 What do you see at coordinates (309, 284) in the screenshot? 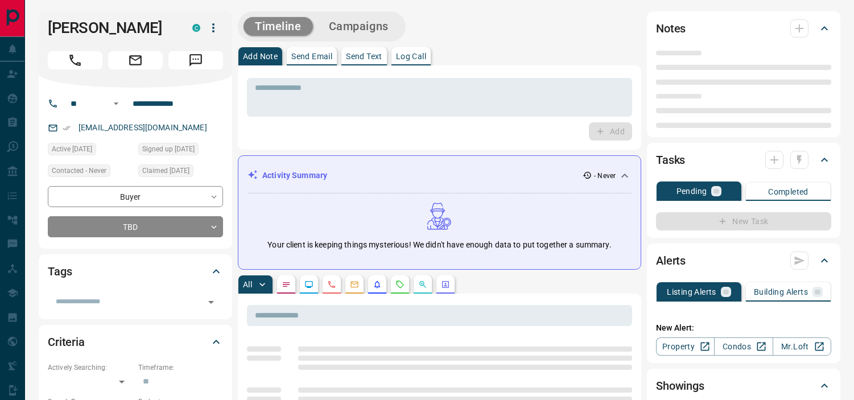
I see `svg: Lead Browsing Activity` at bounding box center [309, 284].